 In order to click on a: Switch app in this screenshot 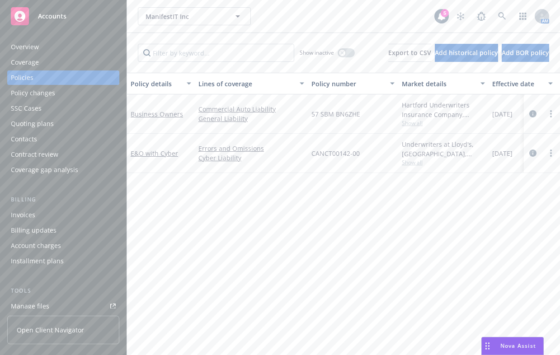, I will do `click(523, 16)`.